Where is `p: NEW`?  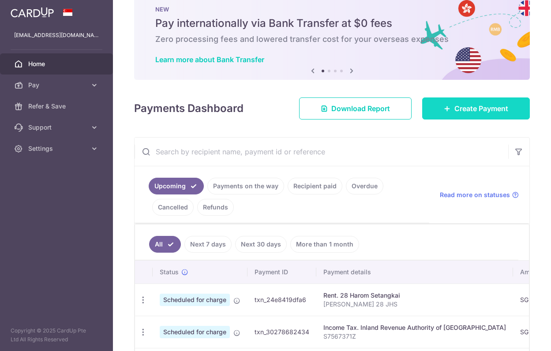
p: NEW is located at coordinates (332, 9).